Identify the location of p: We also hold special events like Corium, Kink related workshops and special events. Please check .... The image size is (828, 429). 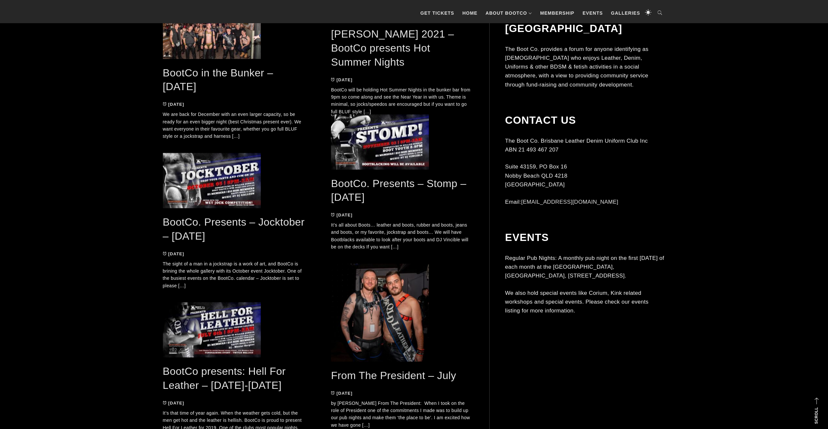
(585, 302).